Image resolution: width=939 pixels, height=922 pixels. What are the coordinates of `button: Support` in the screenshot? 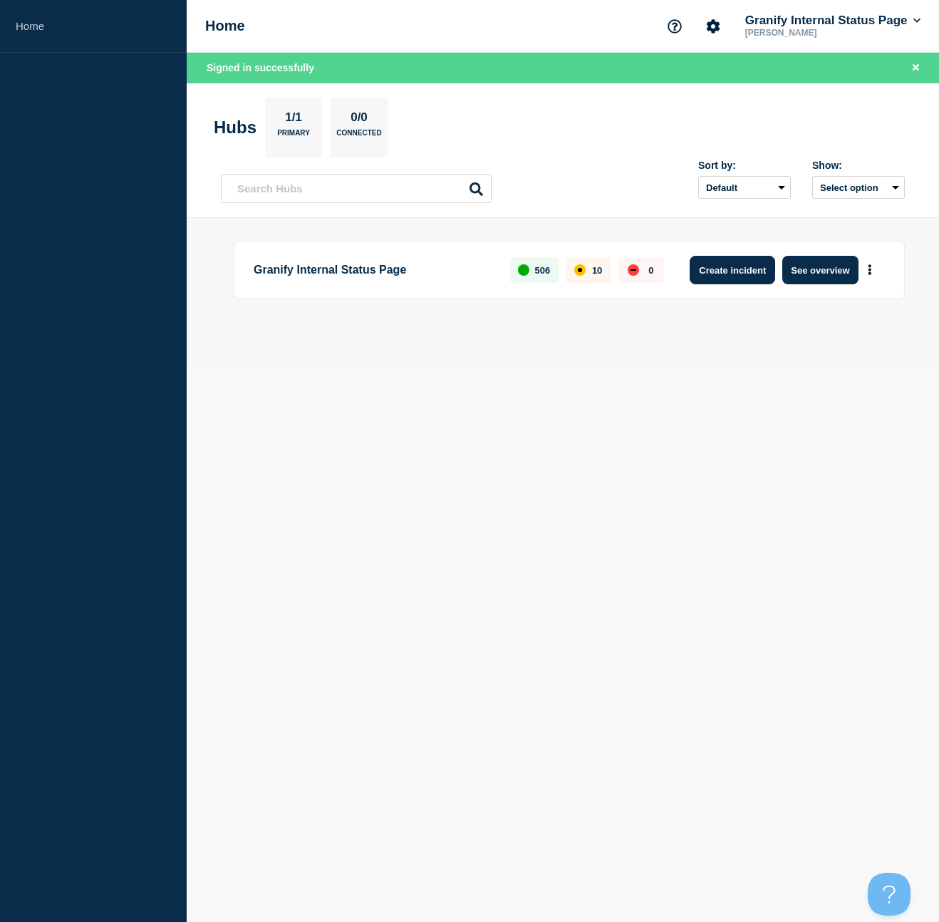 It's located at (675, 26).